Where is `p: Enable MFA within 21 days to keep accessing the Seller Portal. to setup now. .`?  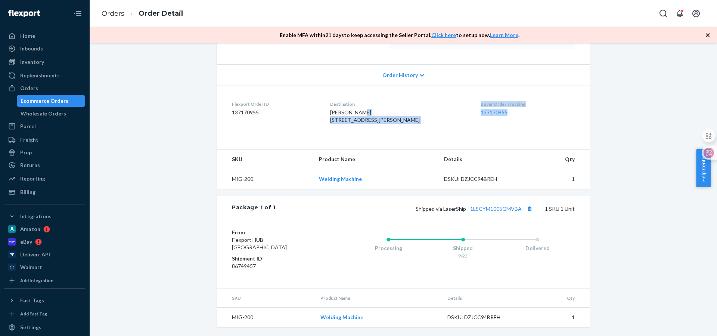
p: Enable MFA within 21 days to keep accessing the Seller Portal. to setup now. . is located at coordinates (399, 35).